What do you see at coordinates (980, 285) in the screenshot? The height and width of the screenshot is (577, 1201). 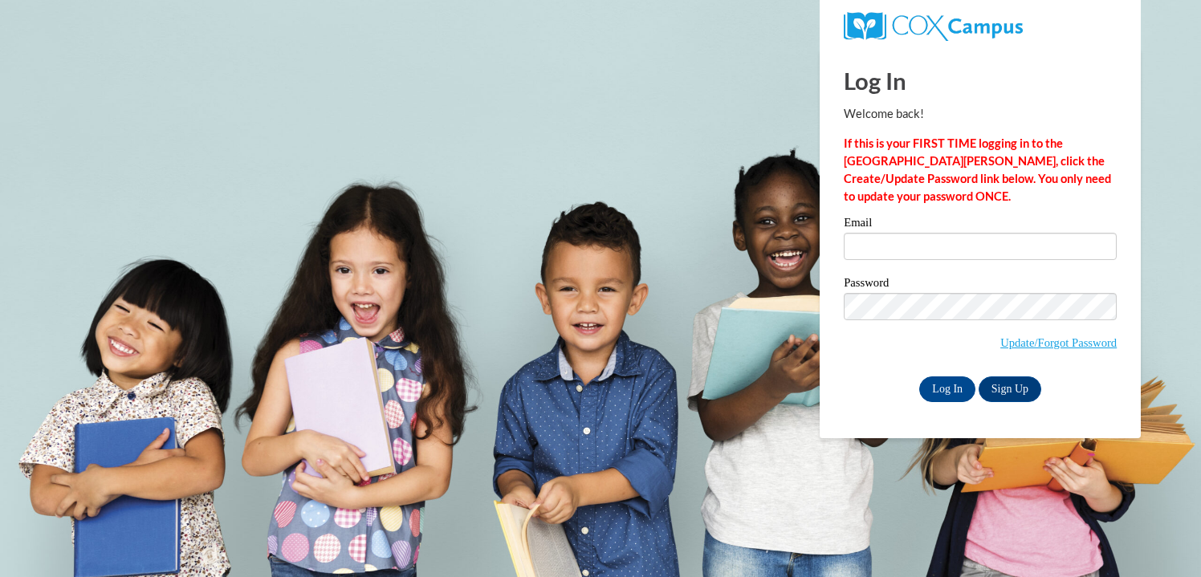 I see `label: Password` at bounding box center [980, 285].